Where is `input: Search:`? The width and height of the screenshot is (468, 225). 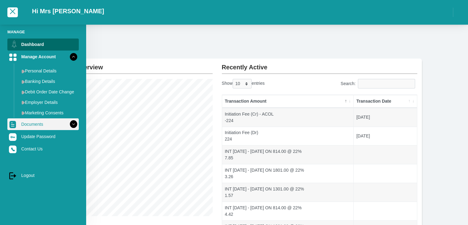
input: Search: is located at coordinates (387, 83).